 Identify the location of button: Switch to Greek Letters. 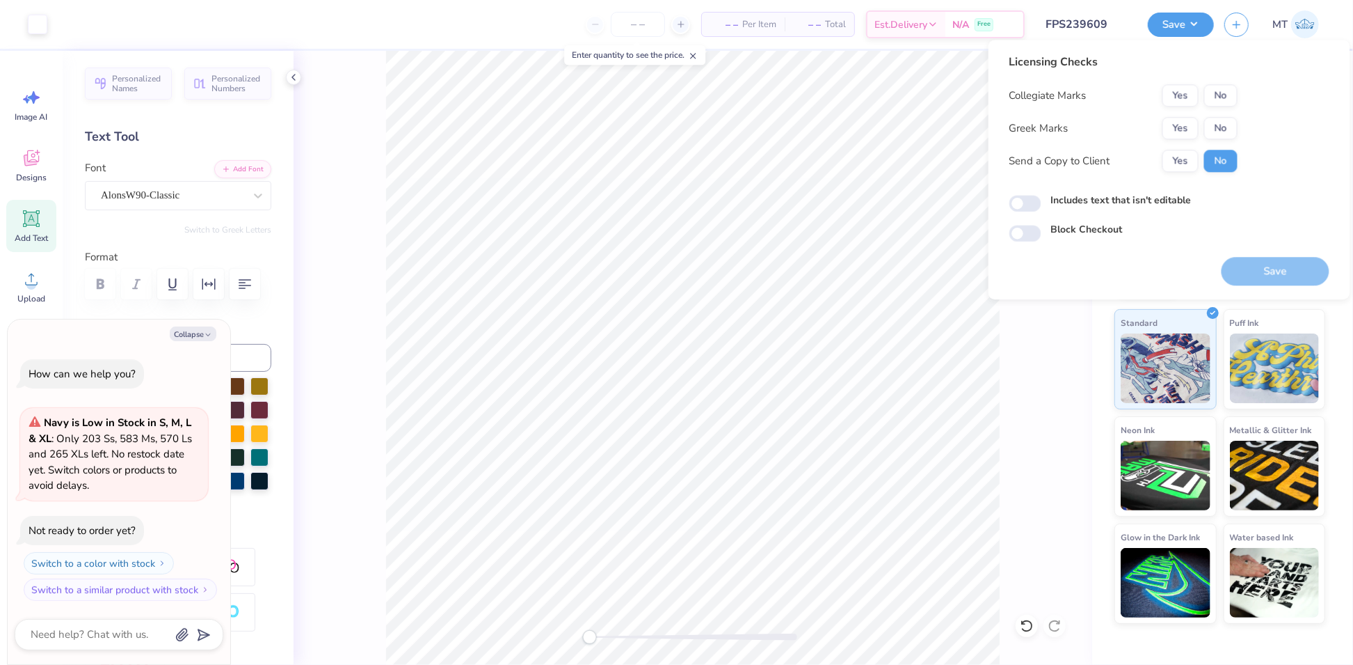
(228, 230).